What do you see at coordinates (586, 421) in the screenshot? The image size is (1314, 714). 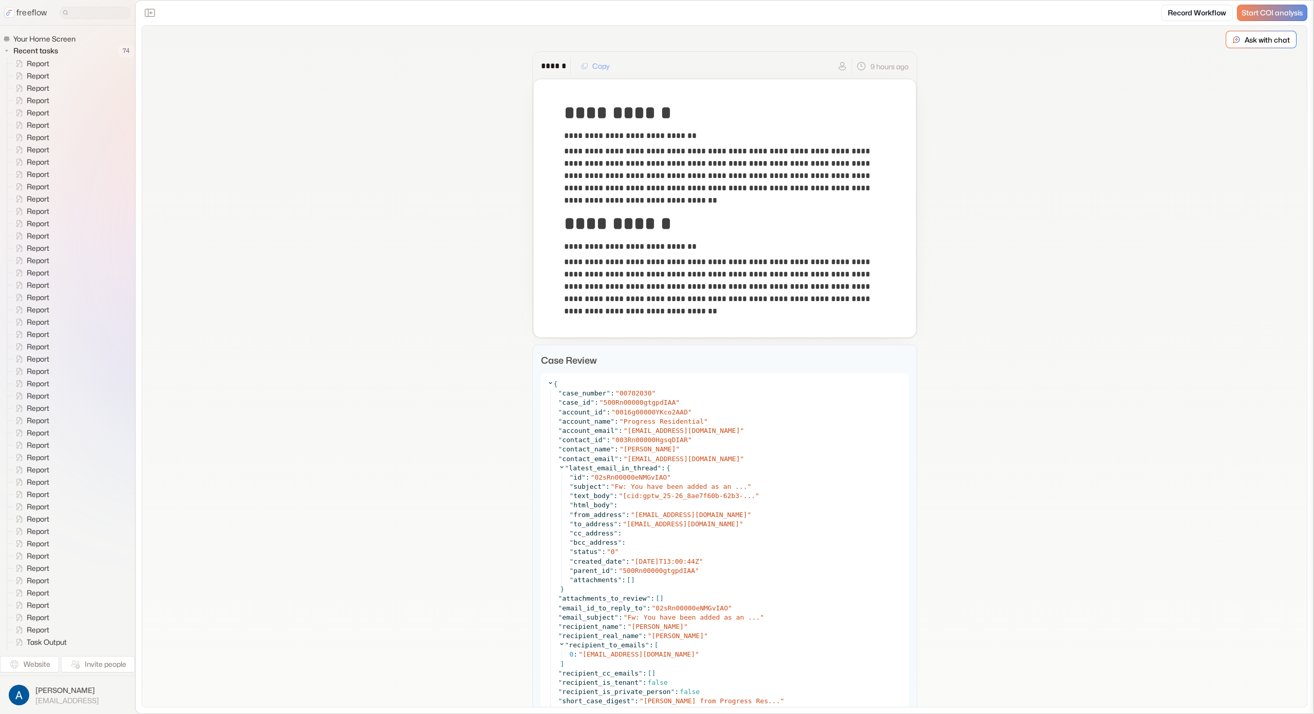 I see `span: account_name` at bounding box center [586, 421].